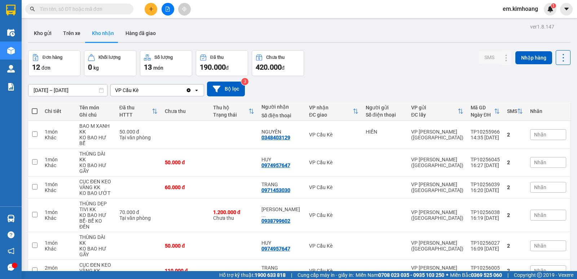  Describe the element at coordinates (385, 132) in the screenshot. I see `div: HIỀN` at that location.